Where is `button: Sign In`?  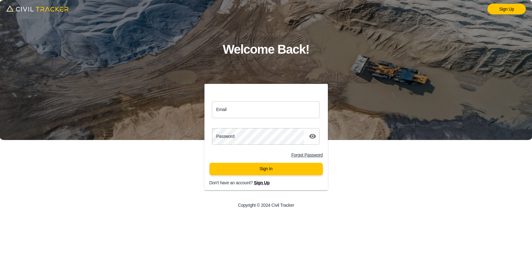
button: Sign In is located at coordinates (266, 169).